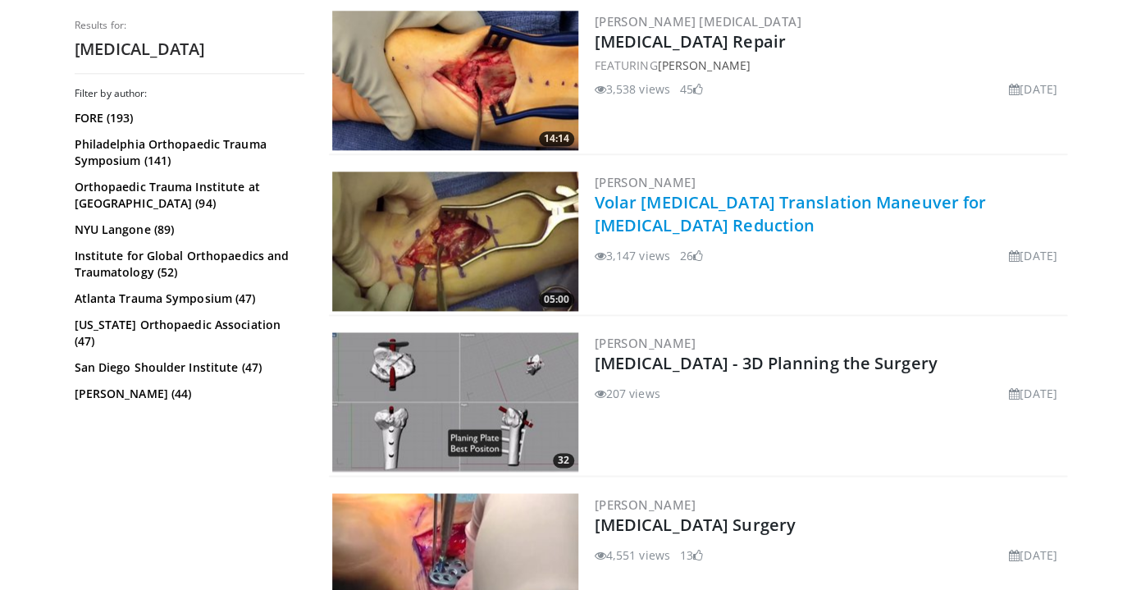 The height and width of the screenshot is (590, 1141). What do you see at coordinates (455, 241) in the screenshot?
I see `a: 05:00` at bounding box center [455, 241].